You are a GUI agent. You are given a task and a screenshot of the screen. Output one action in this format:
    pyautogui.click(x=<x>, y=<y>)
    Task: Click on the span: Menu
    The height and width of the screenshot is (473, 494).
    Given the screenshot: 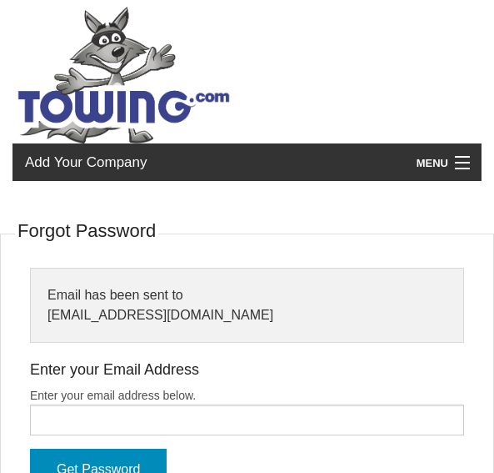 What is the action you would take?
    pyautogui.click(x=433, y=163)
    